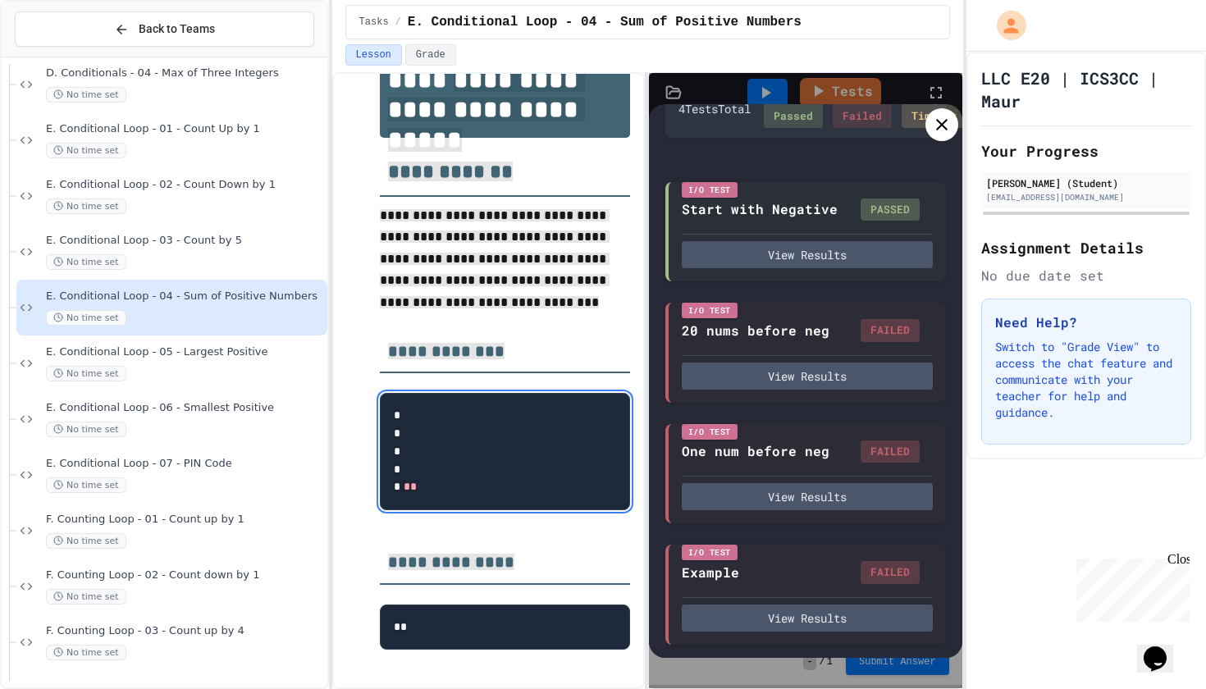  I want to click on span: Back to Teams, so click(176, 29).